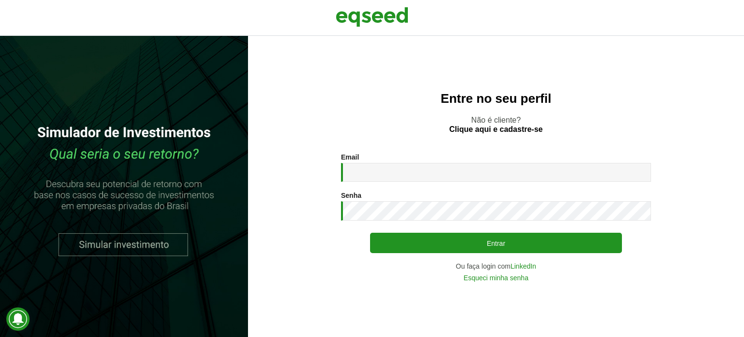  Describe the element at coordinates (496, 98) in the screenshot. I see `h2: Entre no seu perfil` at that location.